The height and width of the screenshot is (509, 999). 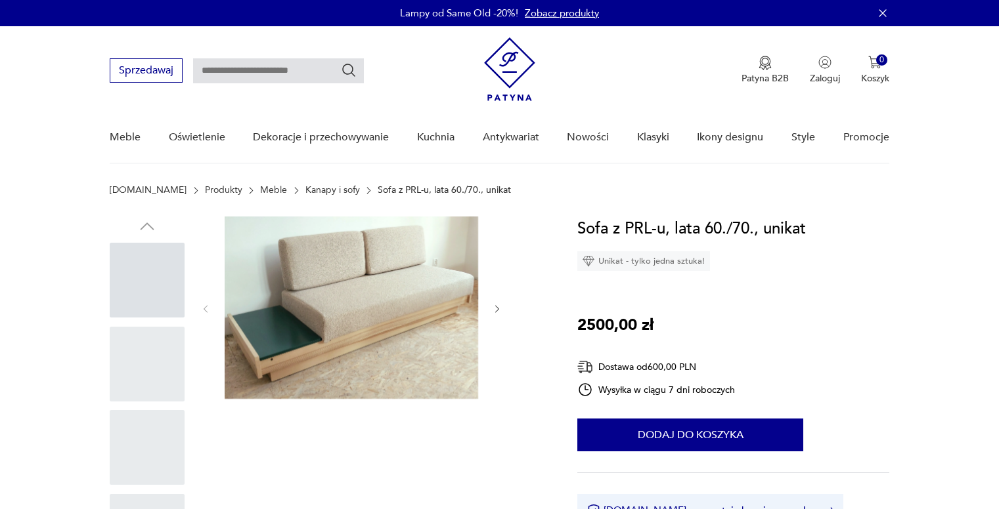 I want to click on a: Promocje, so click(x=866, y=137).